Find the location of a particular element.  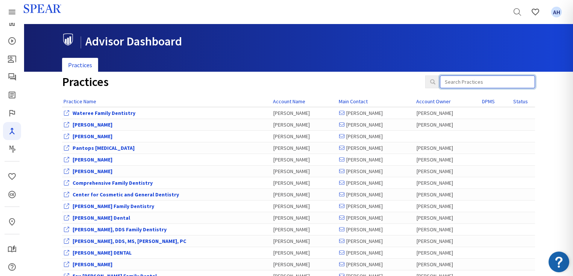

a: Navigator Pro is located at coordinates (12, 131).